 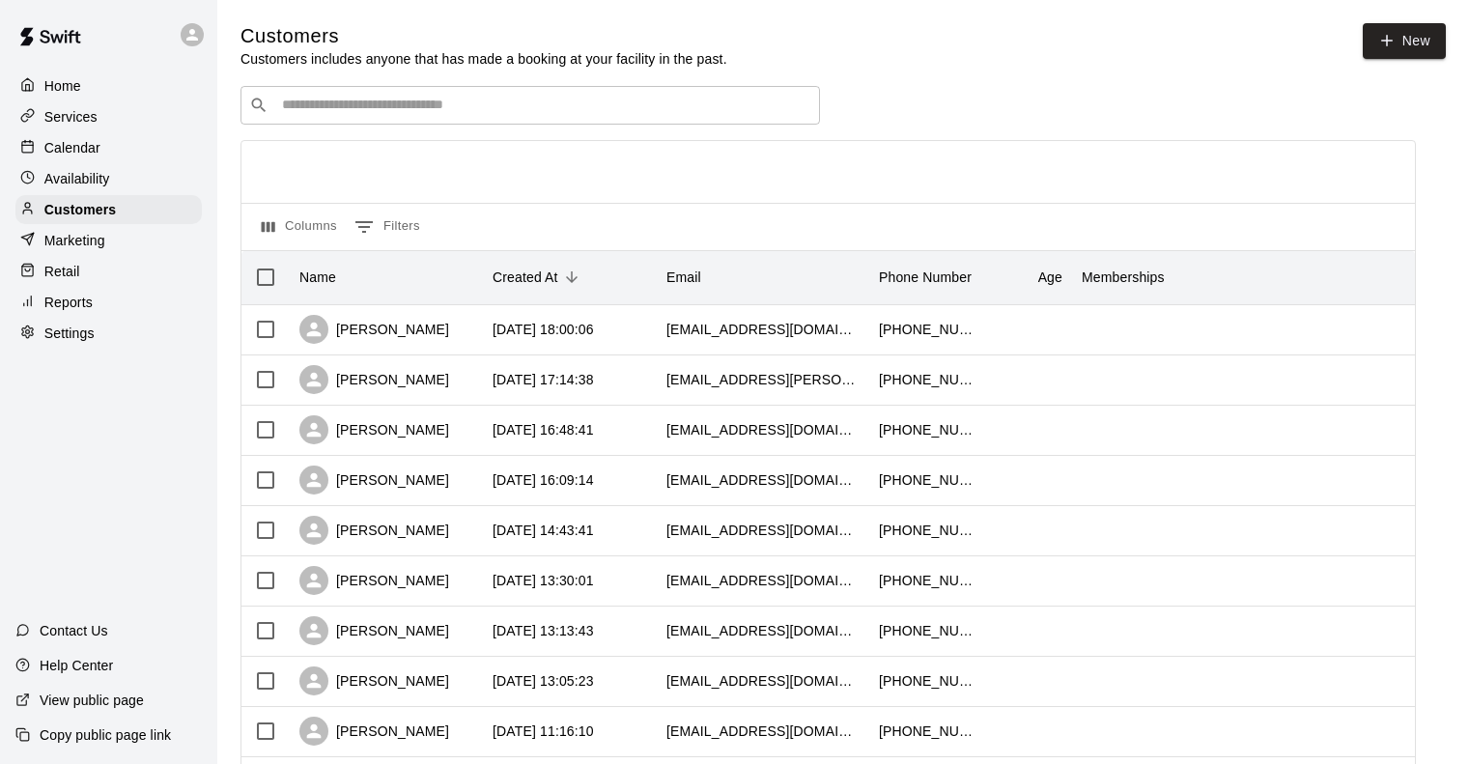 I want to click on p: Home, so click(x=63, y=86).